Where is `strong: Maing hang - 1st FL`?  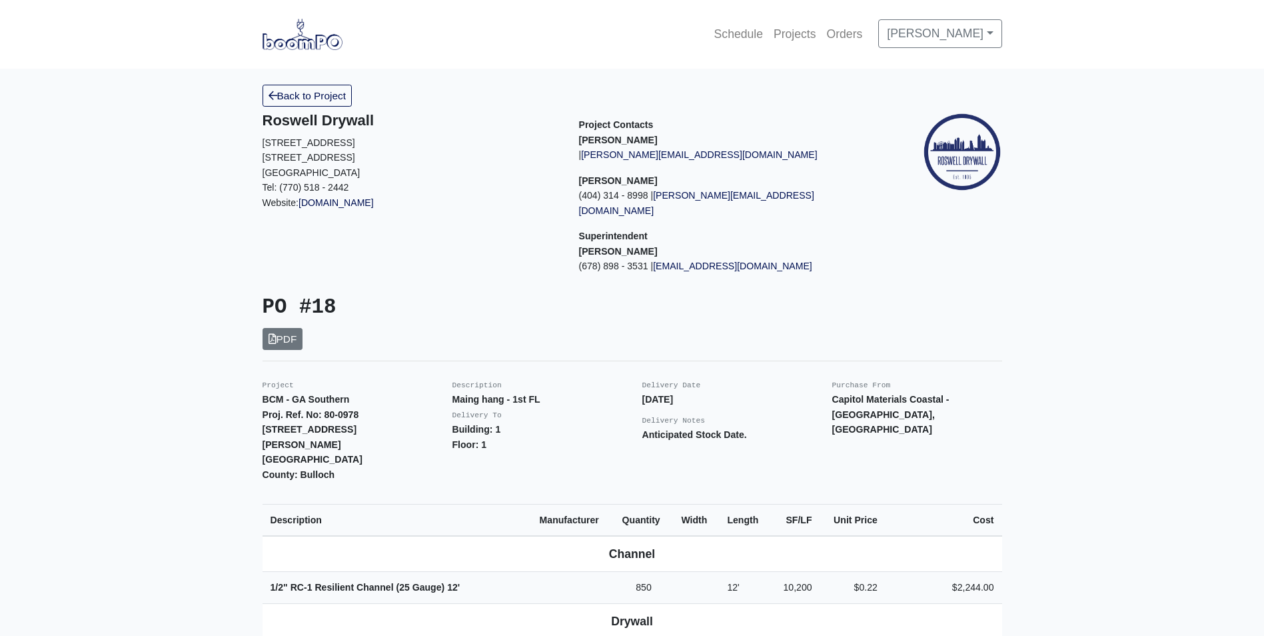 strong: Maing hang - 1st FL is located at coordinates (497, 399).